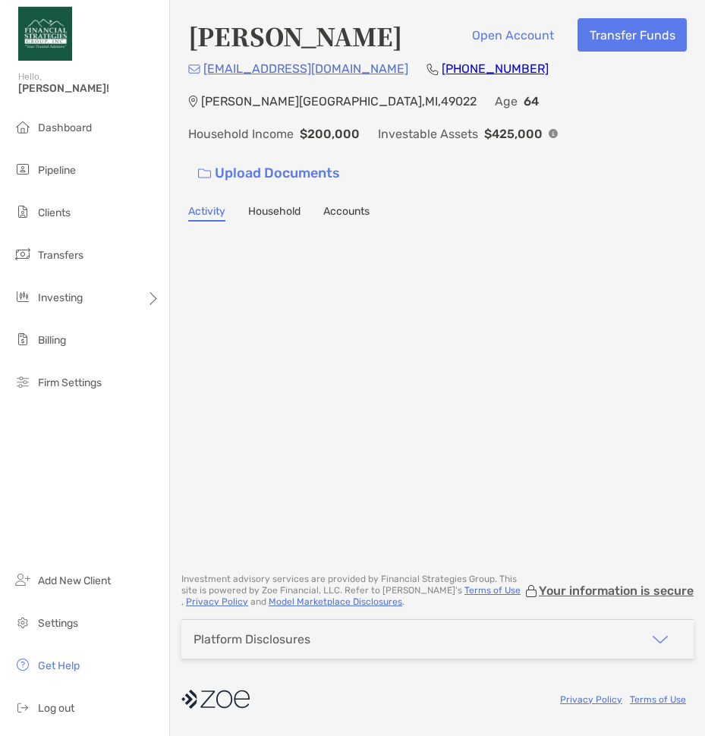  What do you see at coordinates (23, 579) in the screenshot?
I see `img: add_new_client icon` at bounding box center [23, 579].